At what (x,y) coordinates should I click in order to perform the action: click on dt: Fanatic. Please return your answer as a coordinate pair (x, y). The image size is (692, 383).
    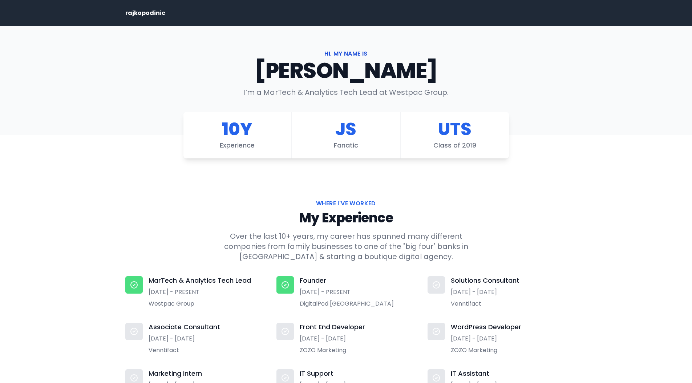
    Looking at the image, I should click on (346, 145).